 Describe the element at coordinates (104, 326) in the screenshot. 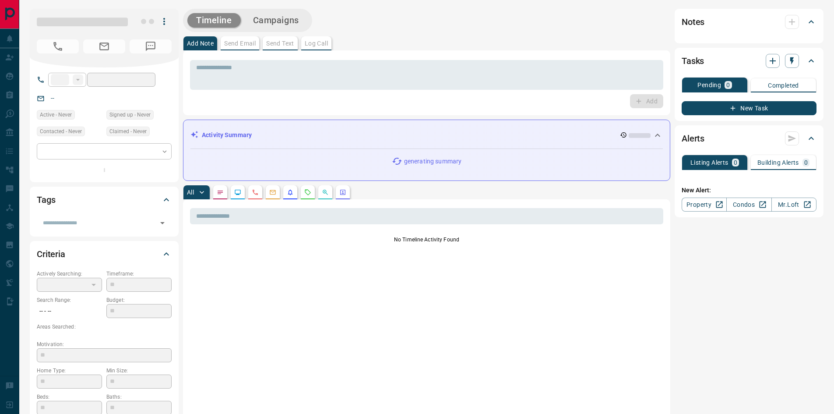

I see `p: Areas Searched:` at that location.